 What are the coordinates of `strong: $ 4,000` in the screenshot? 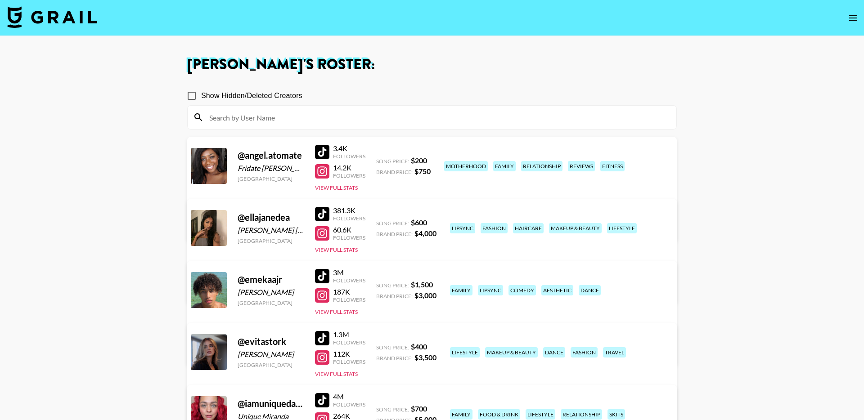 It's located at (425, 233).